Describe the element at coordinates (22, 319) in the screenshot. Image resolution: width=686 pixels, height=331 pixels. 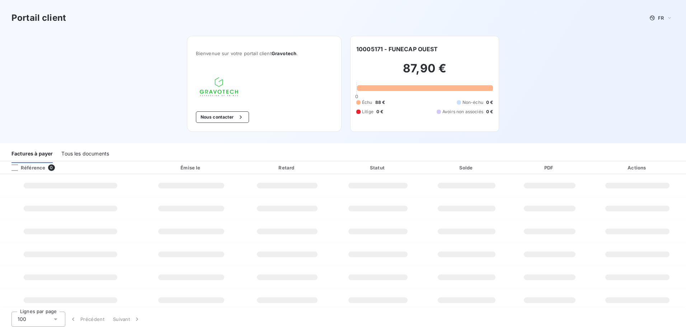
I see `span: 100` at that location.